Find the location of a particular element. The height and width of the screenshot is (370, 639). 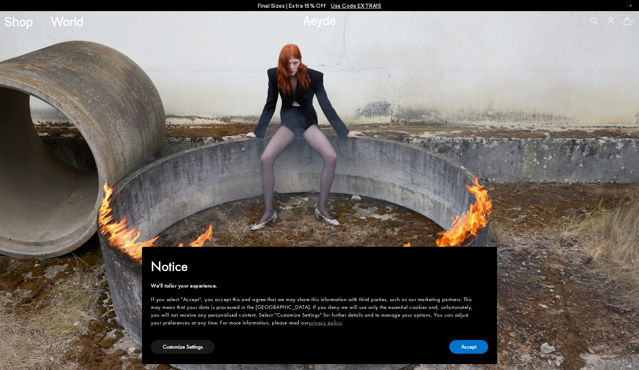

button: Customize Settings is located at coordinates (183, 346).